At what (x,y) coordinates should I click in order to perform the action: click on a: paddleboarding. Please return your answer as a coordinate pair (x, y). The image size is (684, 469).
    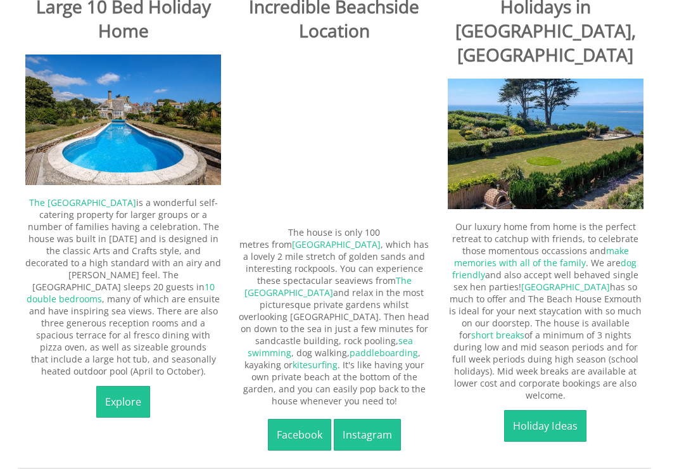
    Looking at the image, I should click on (384, 353).